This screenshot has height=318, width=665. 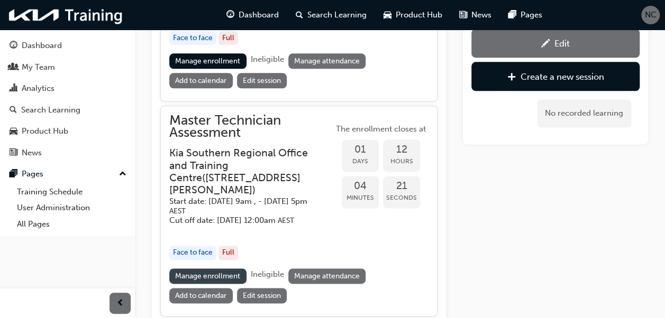 I want to click on div: Create a new session, so click(x=562, y=77).